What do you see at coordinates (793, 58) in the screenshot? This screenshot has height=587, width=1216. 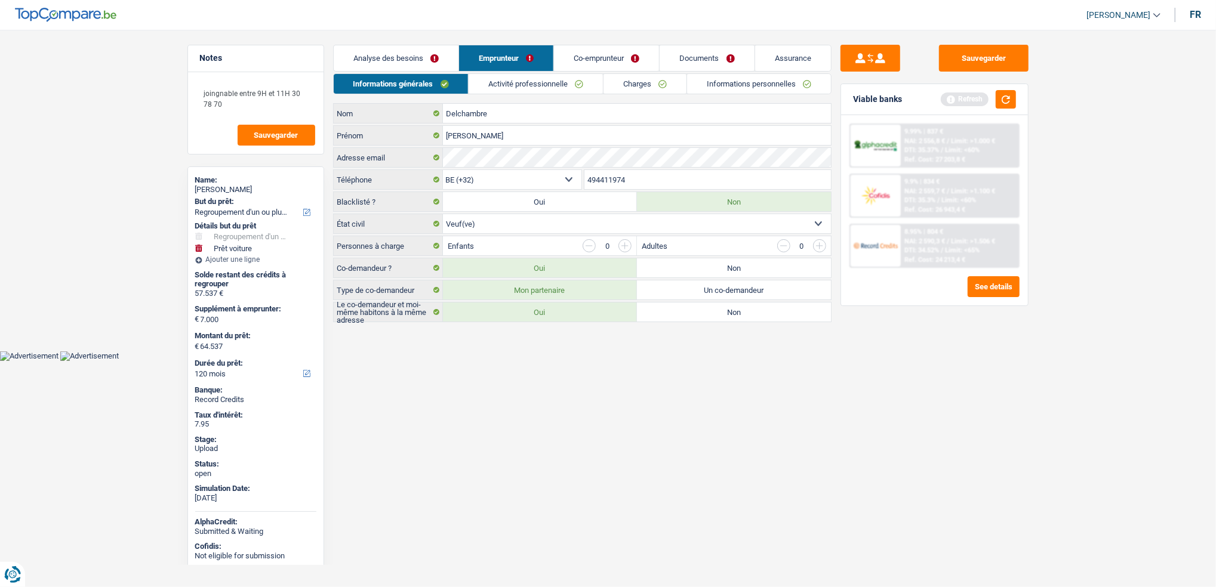 I see `a: Assurance` at bounding box center [793, 58].